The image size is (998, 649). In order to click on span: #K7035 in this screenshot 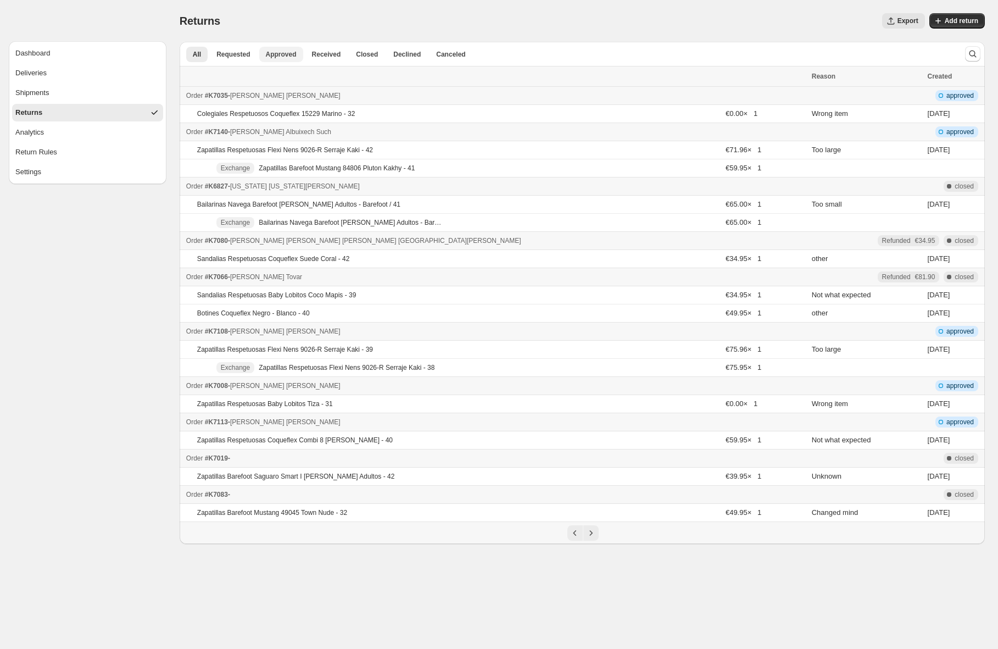, I will do `click(217, 96)`.